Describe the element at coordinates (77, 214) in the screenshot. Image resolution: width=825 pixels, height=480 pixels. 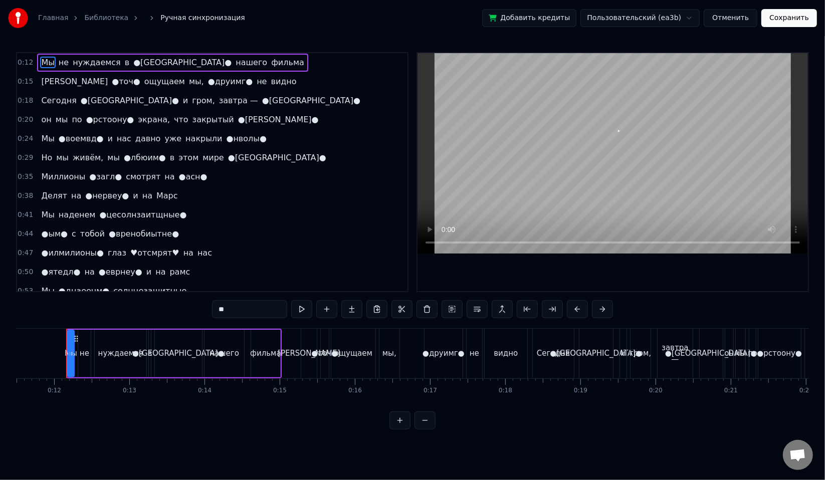
I see `span: наденем` at that location.